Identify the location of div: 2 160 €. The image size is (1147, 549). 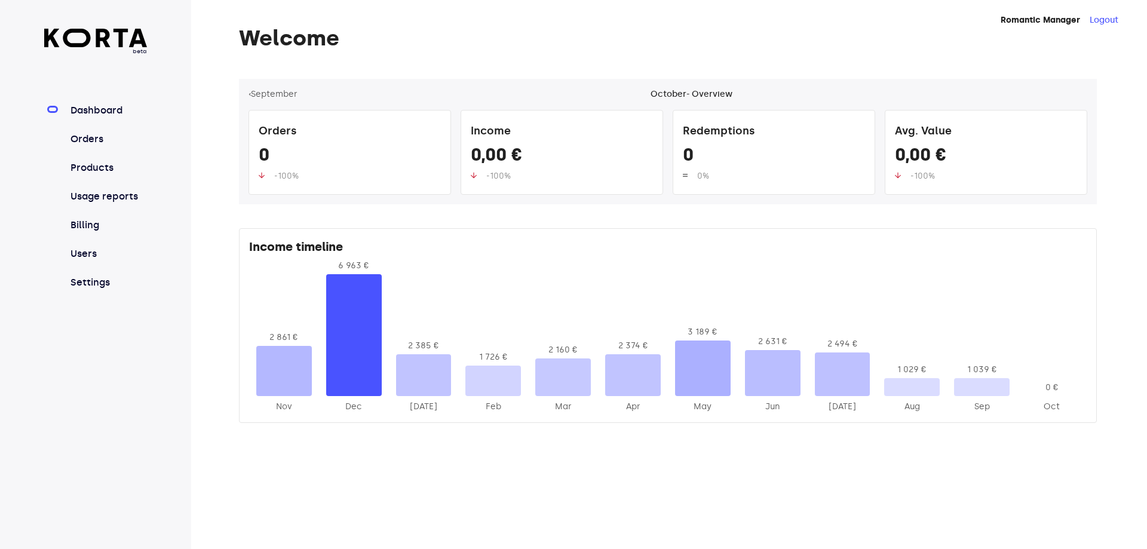
(563, 350).